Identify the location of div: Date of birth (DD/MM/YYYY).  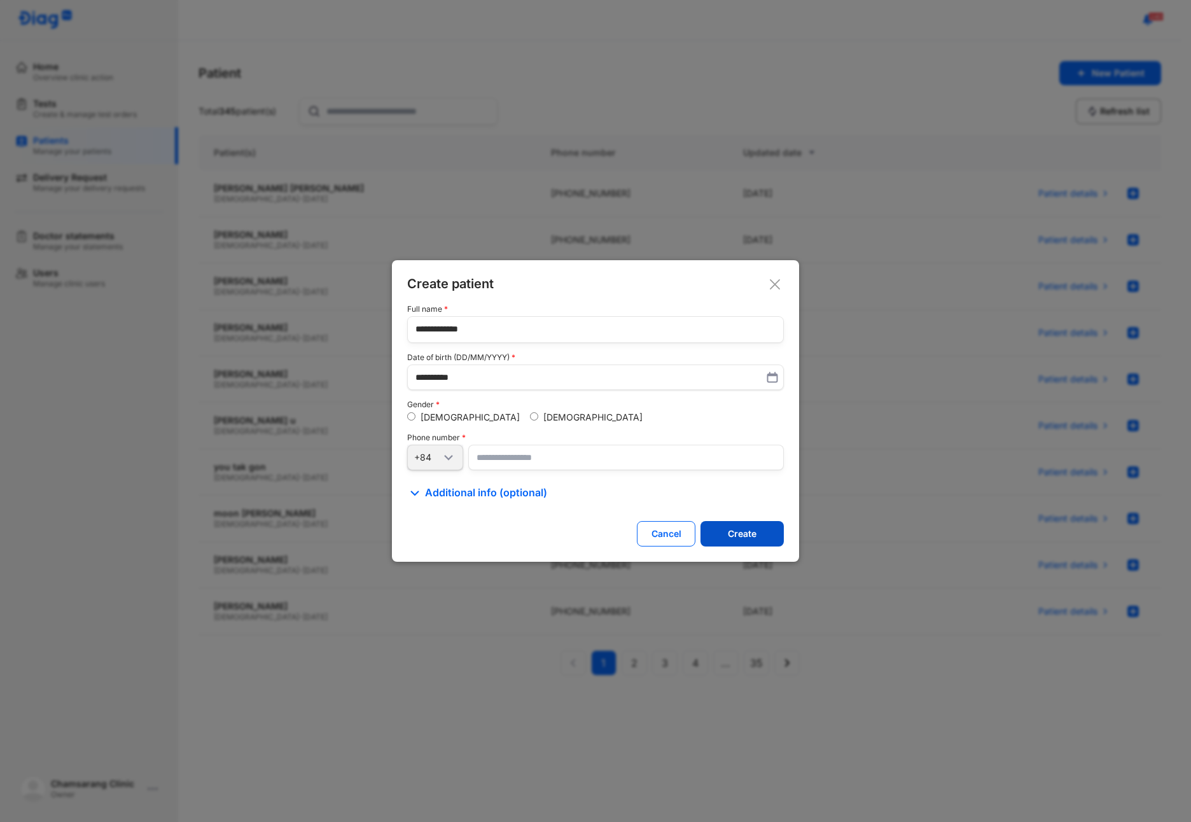
(596, 358).